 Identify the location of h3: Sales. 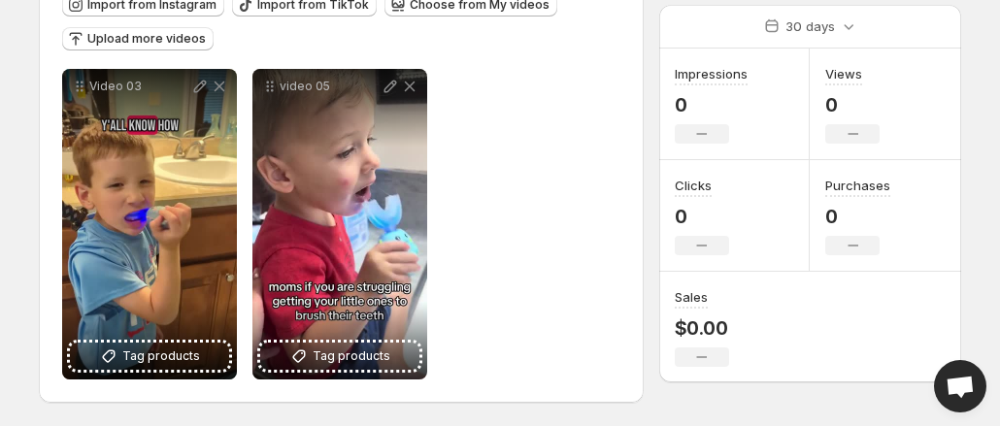
(691, 297).